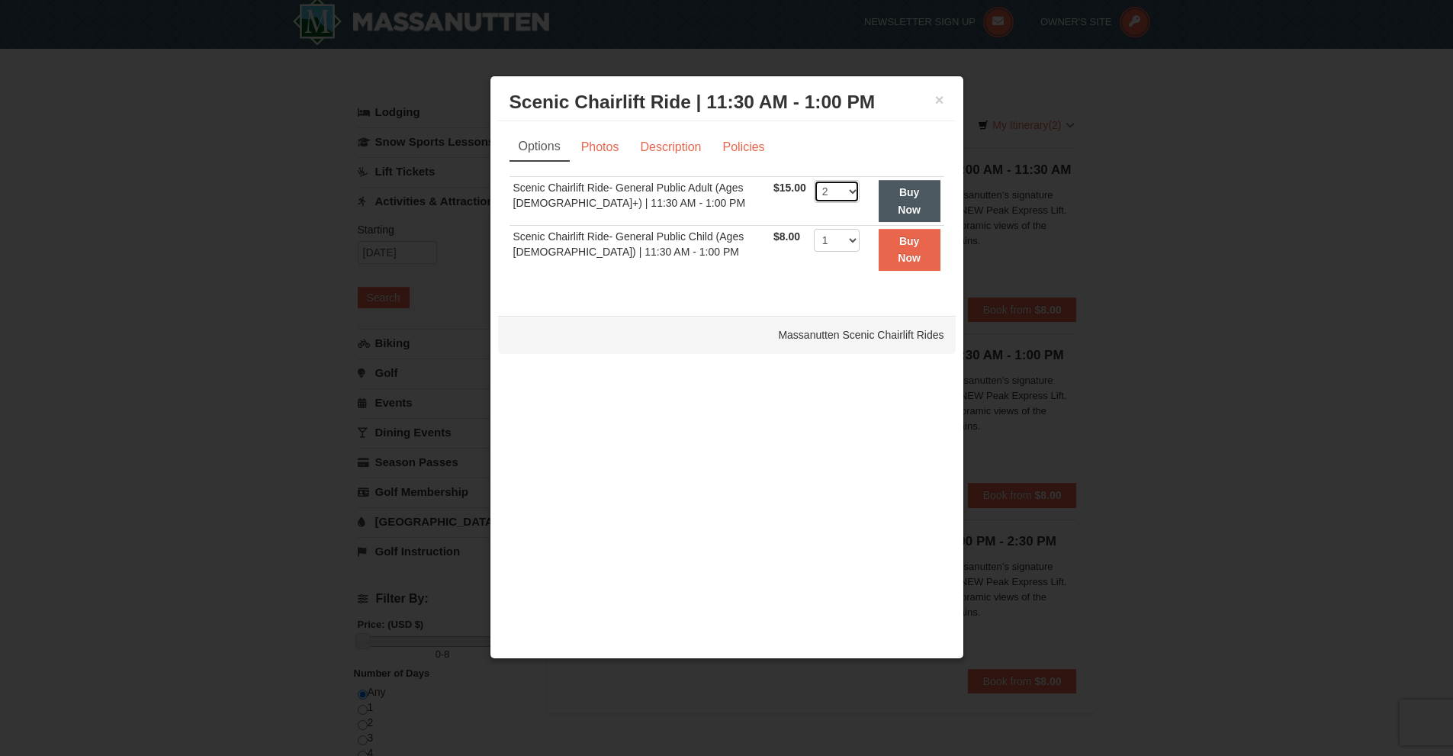 The image size is (1453, 756). I want to click on a: Photos, so click(600, 147).